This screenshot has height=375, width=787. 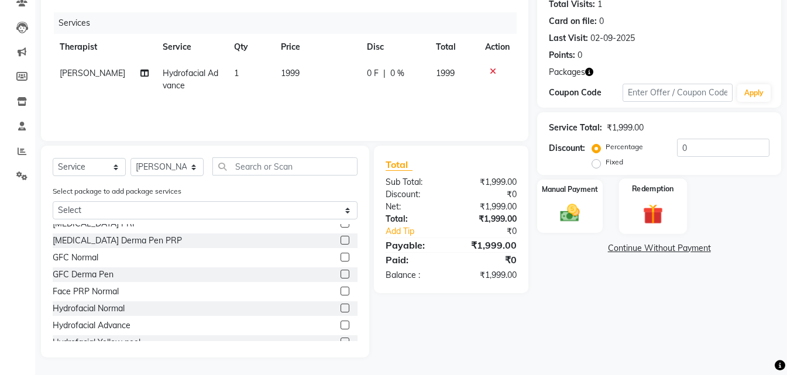 What do you see at coordinates (88, 308) in the screenshot?
I see `div: Hydrofacial Normal` at bounding box center [88, 308].